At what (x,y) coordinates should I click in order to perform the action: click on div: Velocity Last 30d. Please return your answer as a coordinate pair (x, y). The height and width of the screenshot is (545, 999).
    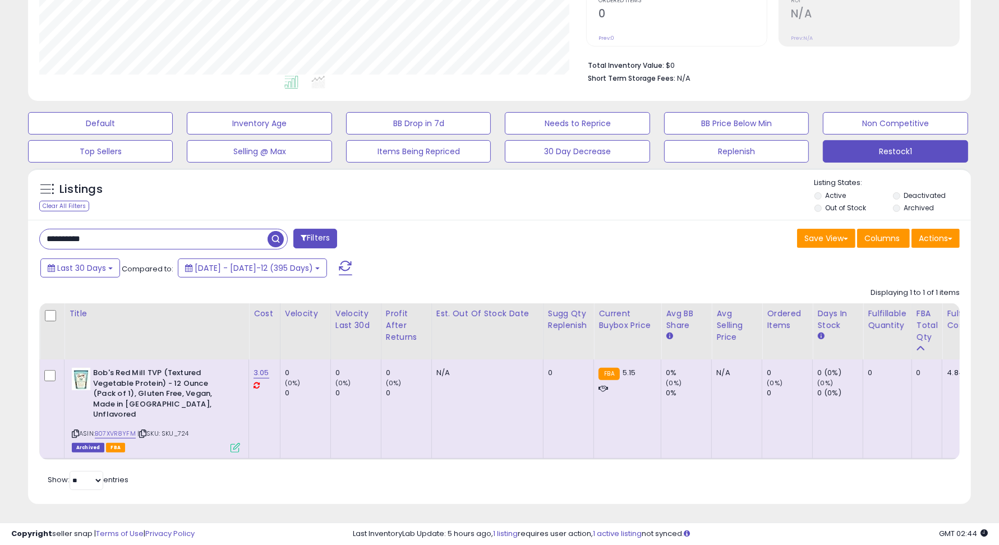
    Looking at the image, I should click on (356, 320).